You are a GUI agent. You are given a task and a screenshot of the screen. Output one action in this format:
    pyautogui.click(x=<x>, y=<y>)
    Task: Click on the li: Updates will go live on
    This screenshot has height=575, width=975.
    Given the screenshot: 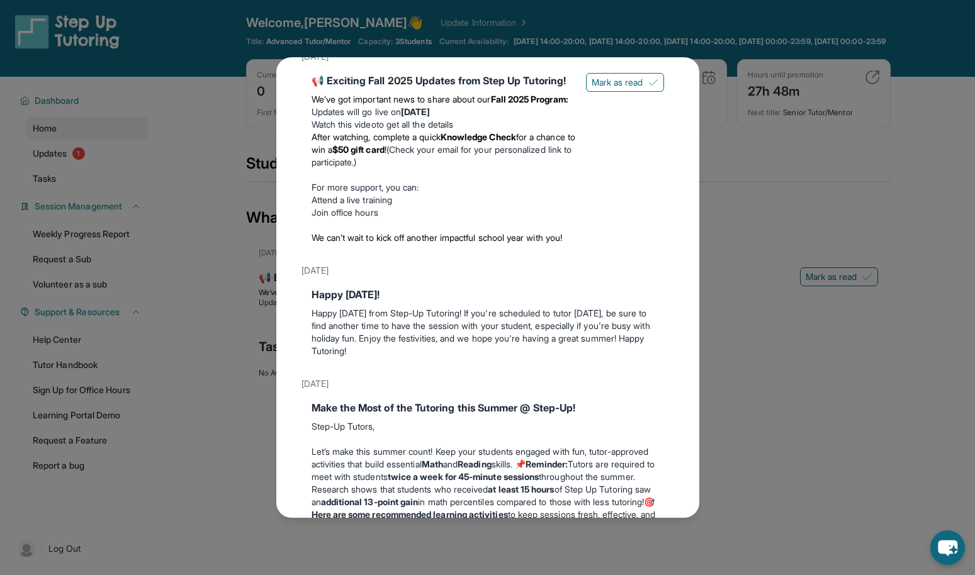 What is the action you would take?
    pyautogui.click(x=444, y=112)
    